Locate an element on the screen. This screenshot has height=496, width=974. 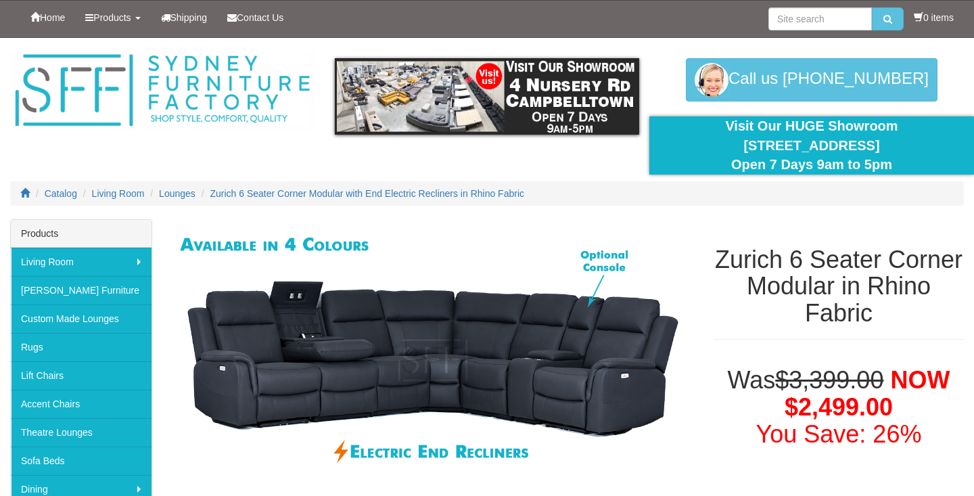
h1: Zurich 6 Seater Corner Modular in Rhino Fabric is located at coordinates (839, 286).